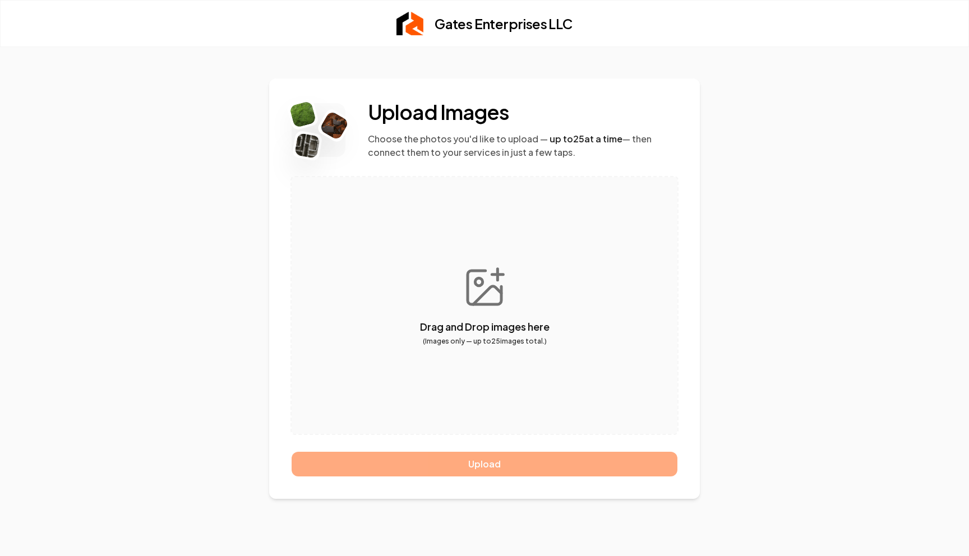 This screenshot has height=556, width=969. What do you see at coordinates (523, 112) in the screenshot?
I see `h2: Upload Images` at bounding box center [523, 112].